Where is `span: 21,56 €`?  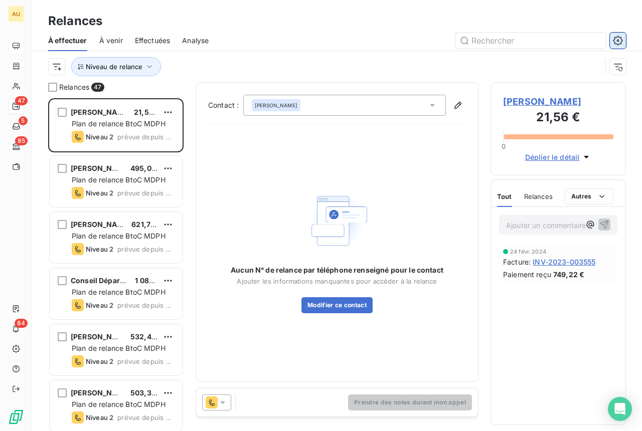 span: 21,56 € is located at coordinates (147, 112).